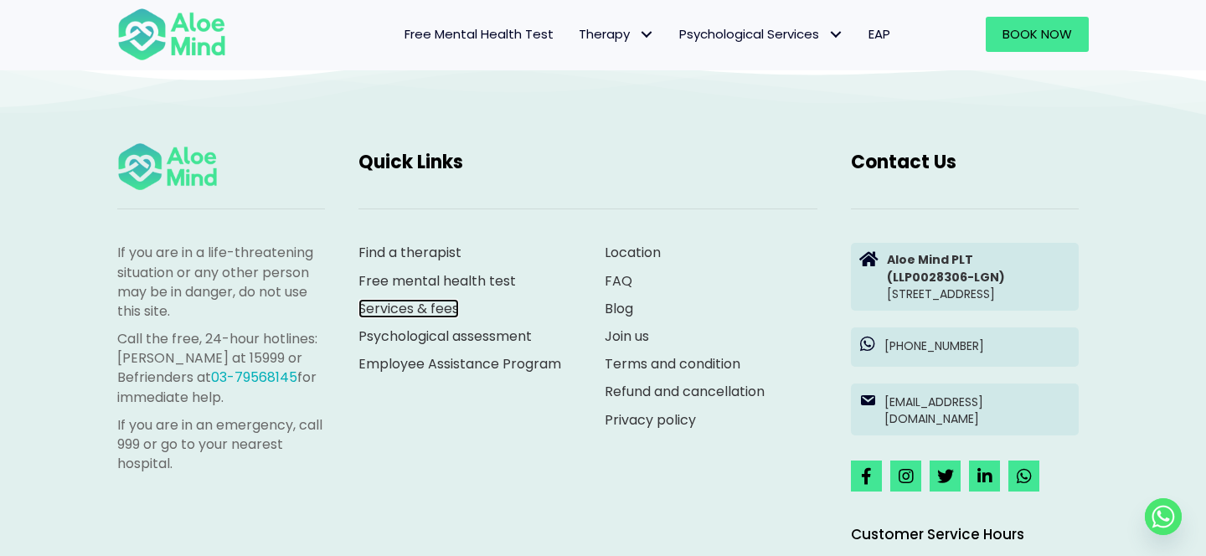 This screenshot has width=1206, height=556. What do you see at coordinates (929, 260) in the screenshot?
I see `strong: Aloe Mind PLT` at bounding box center [929, 260].